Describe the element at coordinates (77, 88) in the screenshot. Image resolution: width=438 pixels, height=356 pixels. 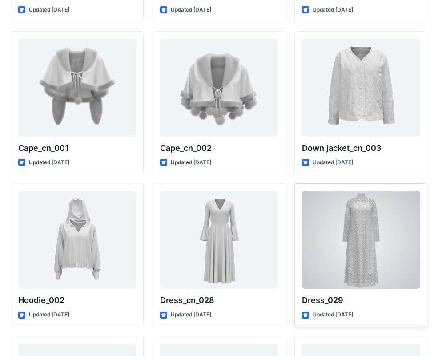
I see `a: Cape_cn_001` at that location.